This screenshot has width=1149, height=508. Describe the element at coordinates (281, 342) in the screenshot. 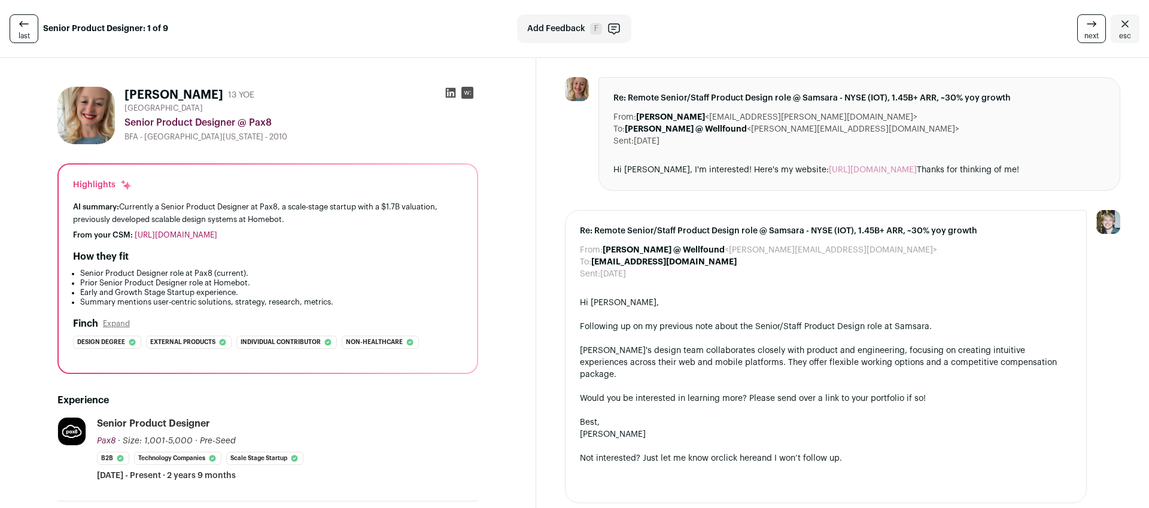

I see `span: Individual contributor` at that location.